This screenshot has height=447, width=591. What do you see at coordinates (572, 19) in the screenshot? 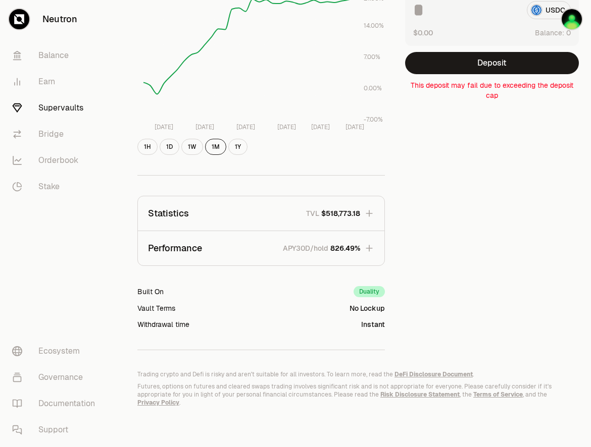
I see `img: 131` at bounding box center [572, 19].